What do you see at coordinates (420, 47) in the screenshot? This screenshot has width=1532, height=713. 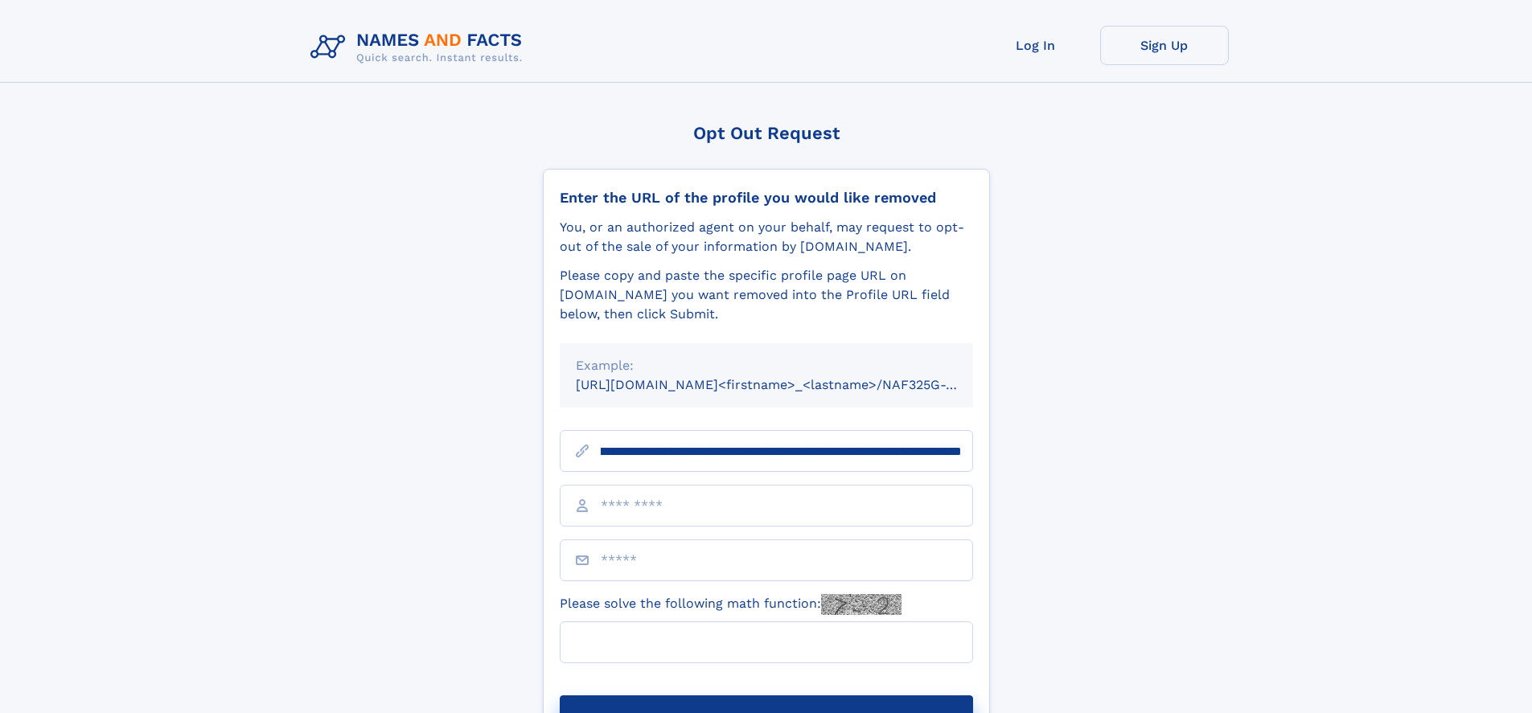 I see `img: Logo Names and Facts` at bounding box center [420, 47].